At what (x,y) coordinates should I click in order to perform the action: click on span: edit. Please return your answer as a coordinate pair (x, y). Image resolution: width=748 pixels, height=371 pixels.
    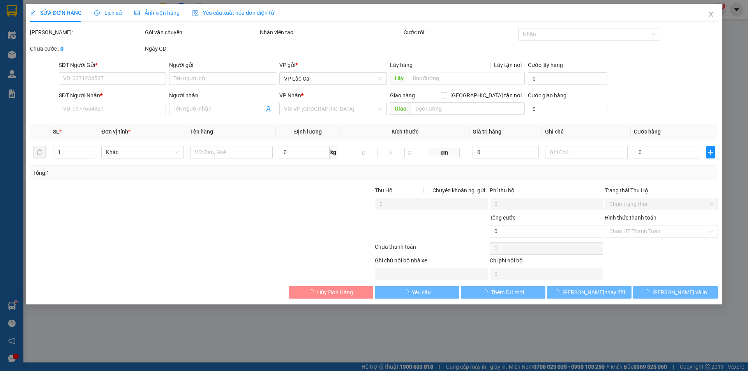
    Looking at the image, I should click on (33, 13).